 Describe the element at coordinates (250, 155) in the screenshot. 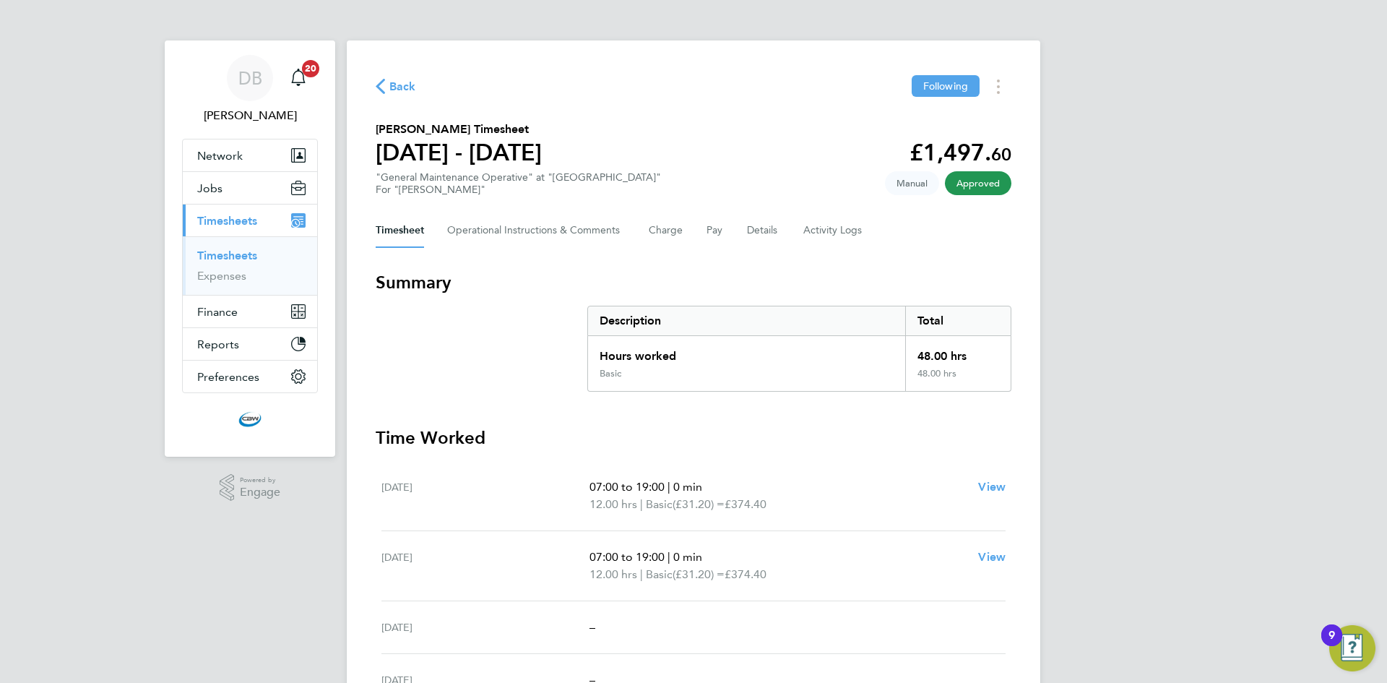

I see `button: Network` at that location.